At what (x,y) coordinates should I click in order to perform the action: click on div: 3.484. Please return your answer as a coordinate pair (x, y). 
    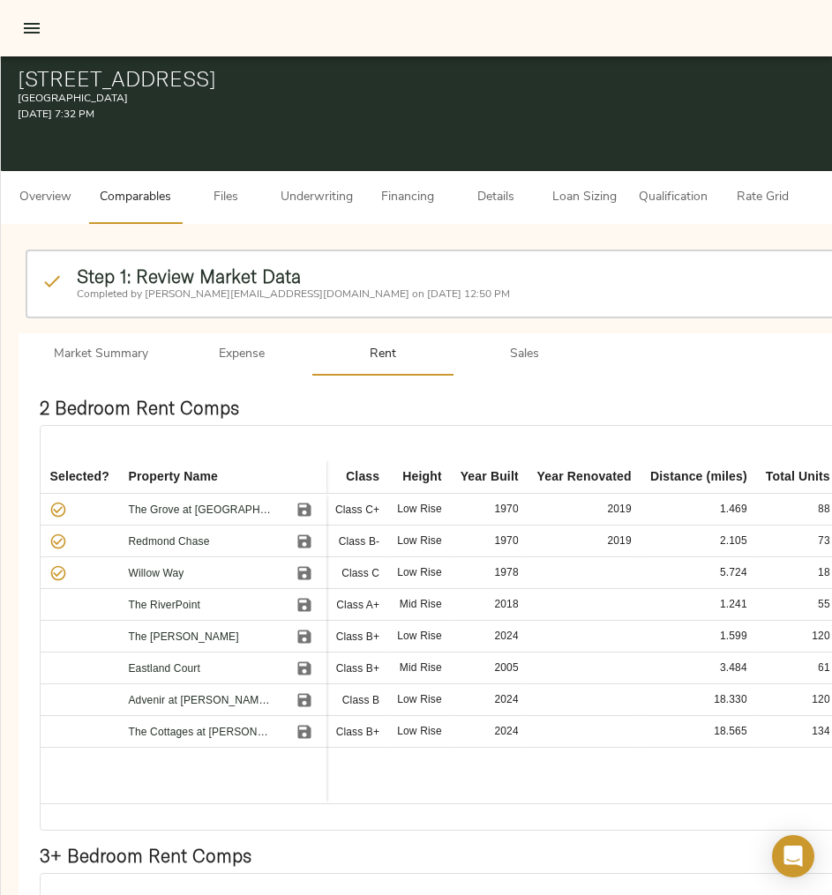
    Looking at the image, I should click on (733, 668).